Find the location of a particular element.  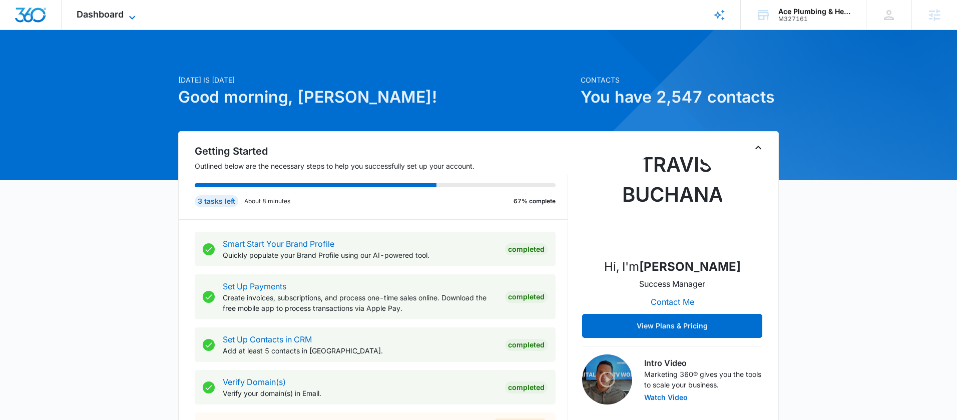

button: Watch Video is located at coordinates (666, 397).